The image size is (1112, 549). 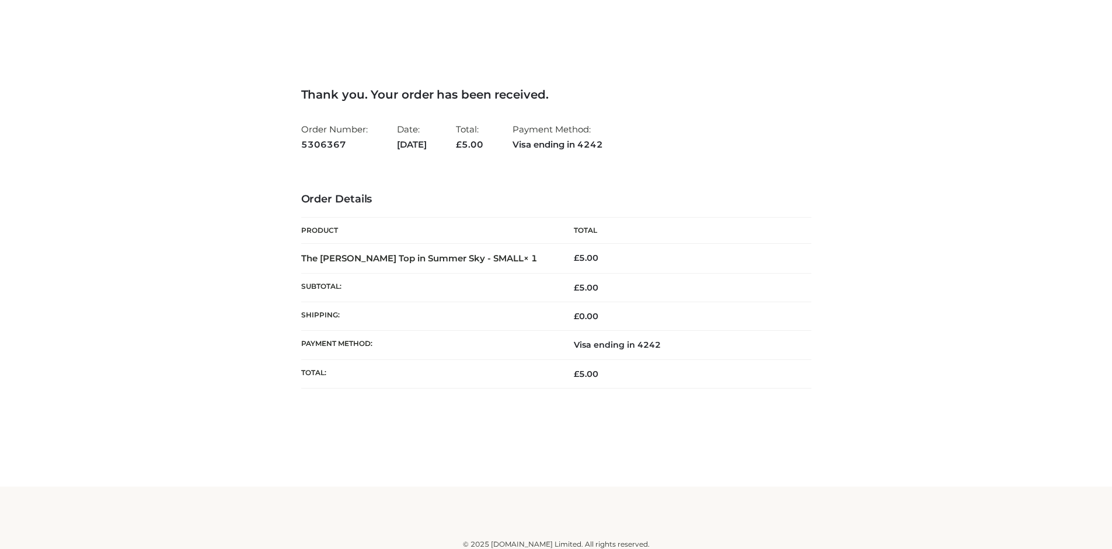 I want to click on th: Subtotal:, so click(x=429, y=287).